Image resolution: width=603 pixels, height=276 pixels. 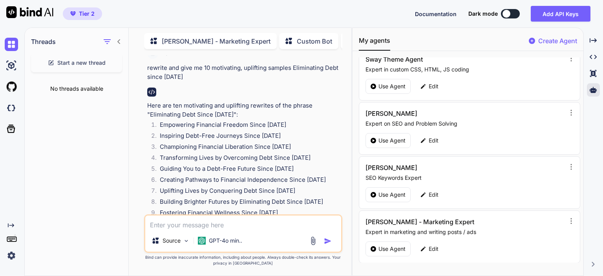 I want to click on img: GPT-4o mini, so click(x=202, y=241).